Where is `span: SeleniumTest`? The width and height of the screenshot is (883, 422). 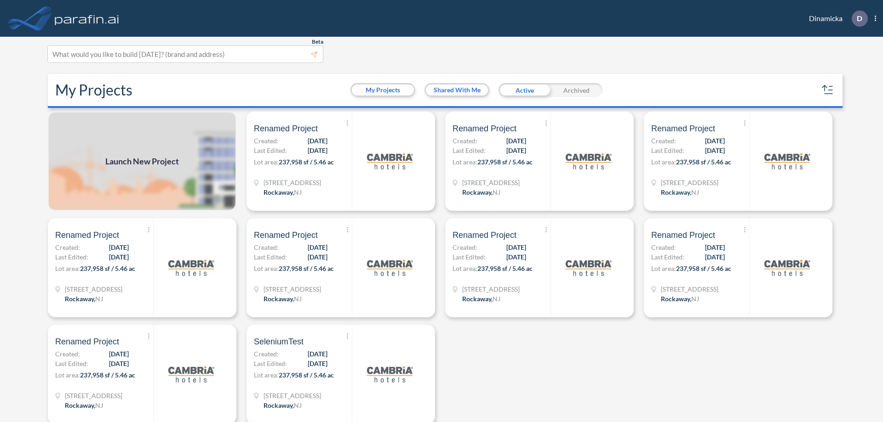
span: SeleniumTest is located at coordinates (279, 342).